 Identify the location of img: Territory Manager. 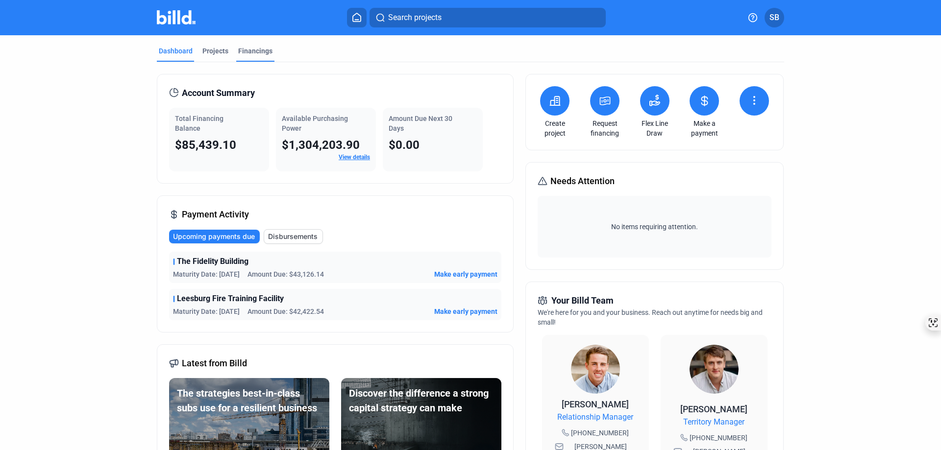
(714, 370).